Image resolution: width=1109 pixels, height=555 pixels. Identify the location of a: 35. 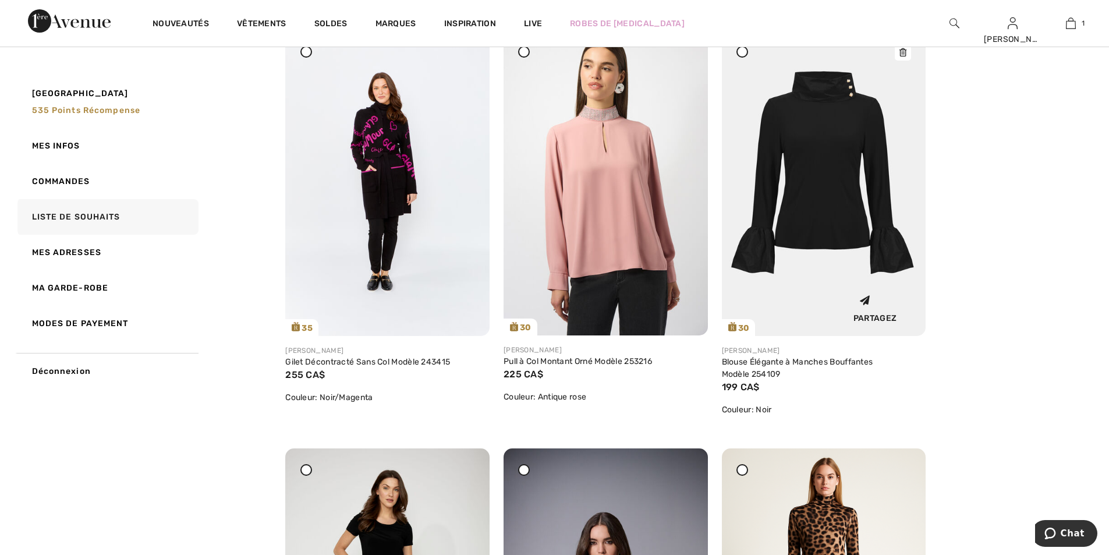
(387, 183).